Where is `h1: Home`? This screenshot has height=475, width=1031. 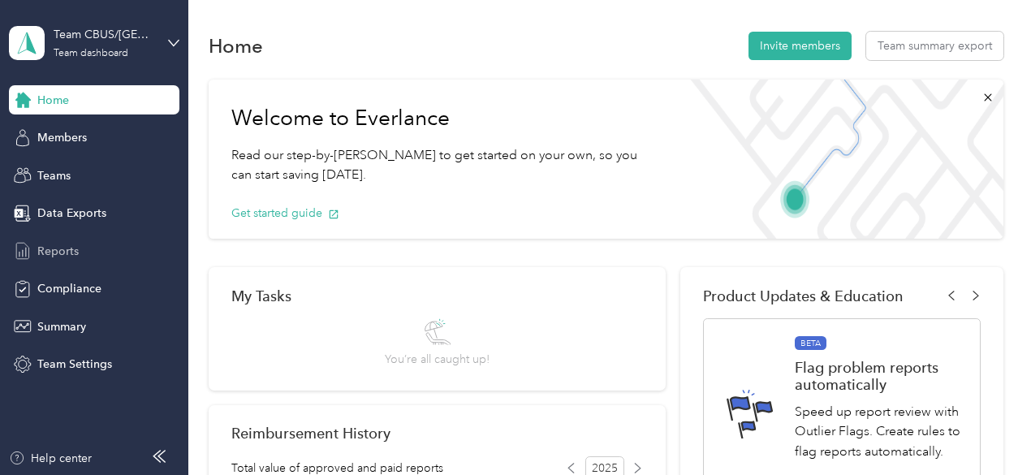
h1: Home is located at coordinates (235, 45).